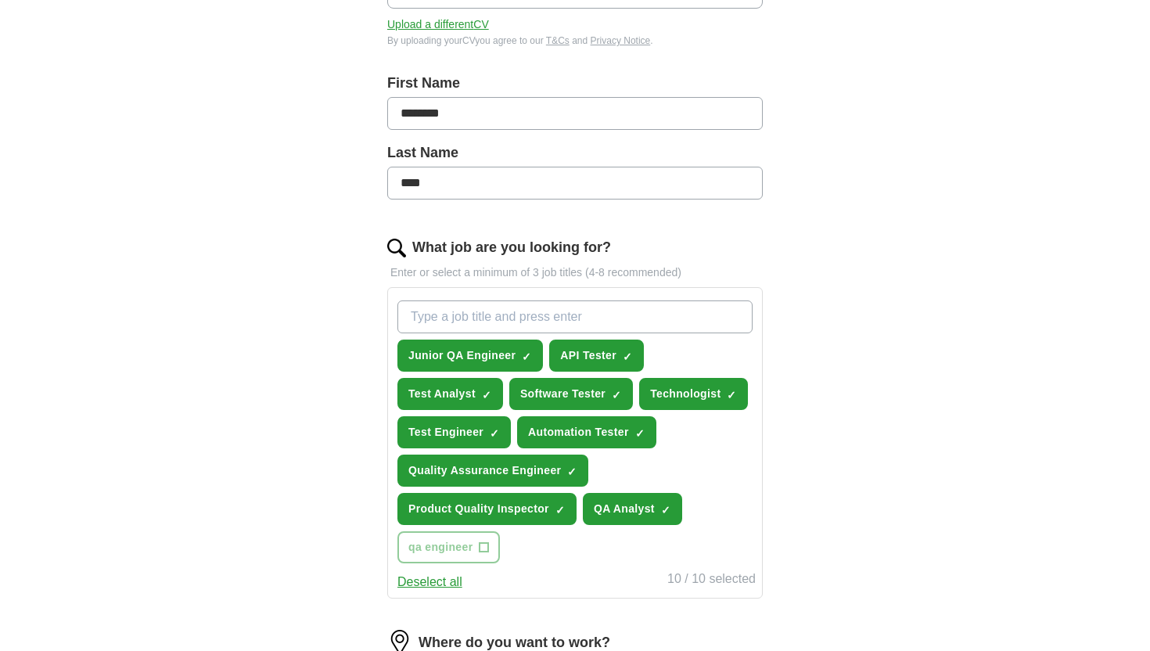  What do you see at coordinates (511, 247) in the screenshot?
I see `label: What job are you looking for?` at bounding box center [511, 247].